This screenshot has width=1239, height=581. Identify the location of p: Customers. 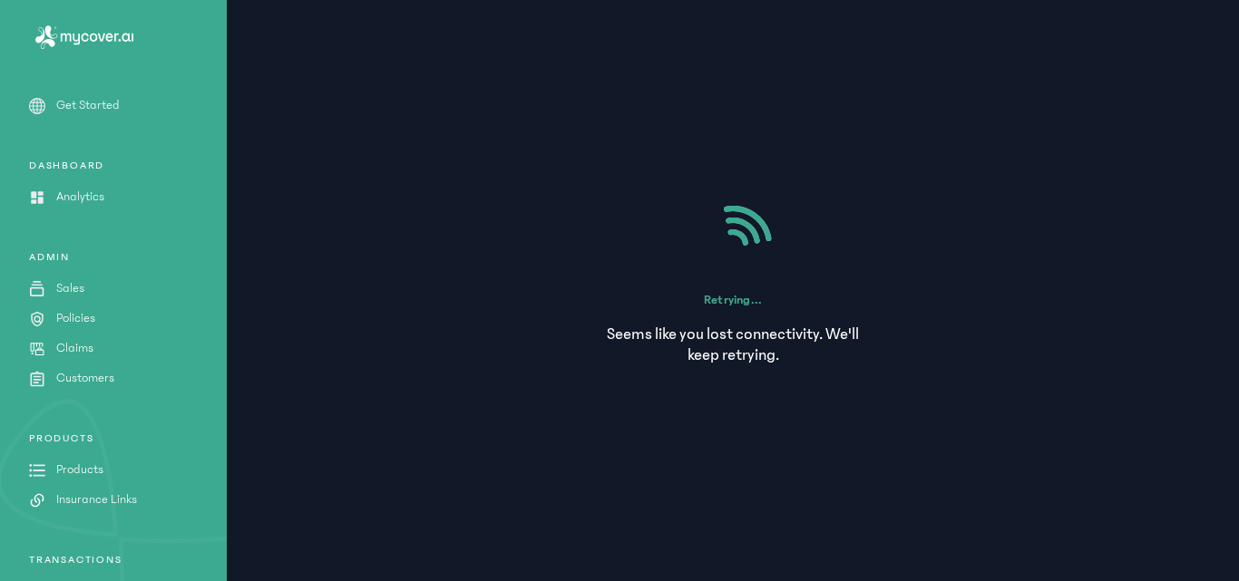
(85, 378).